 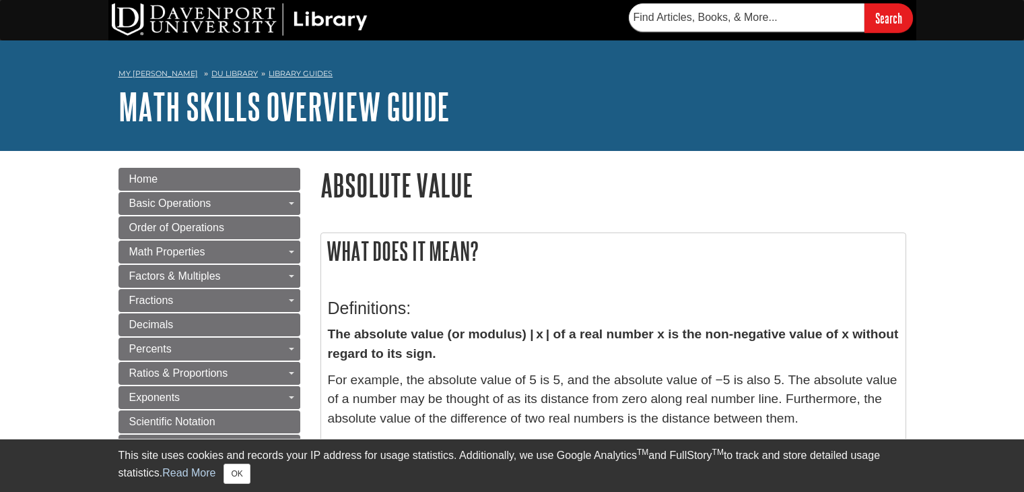 I want to click on a: Percents, so click(x=209, y=349).